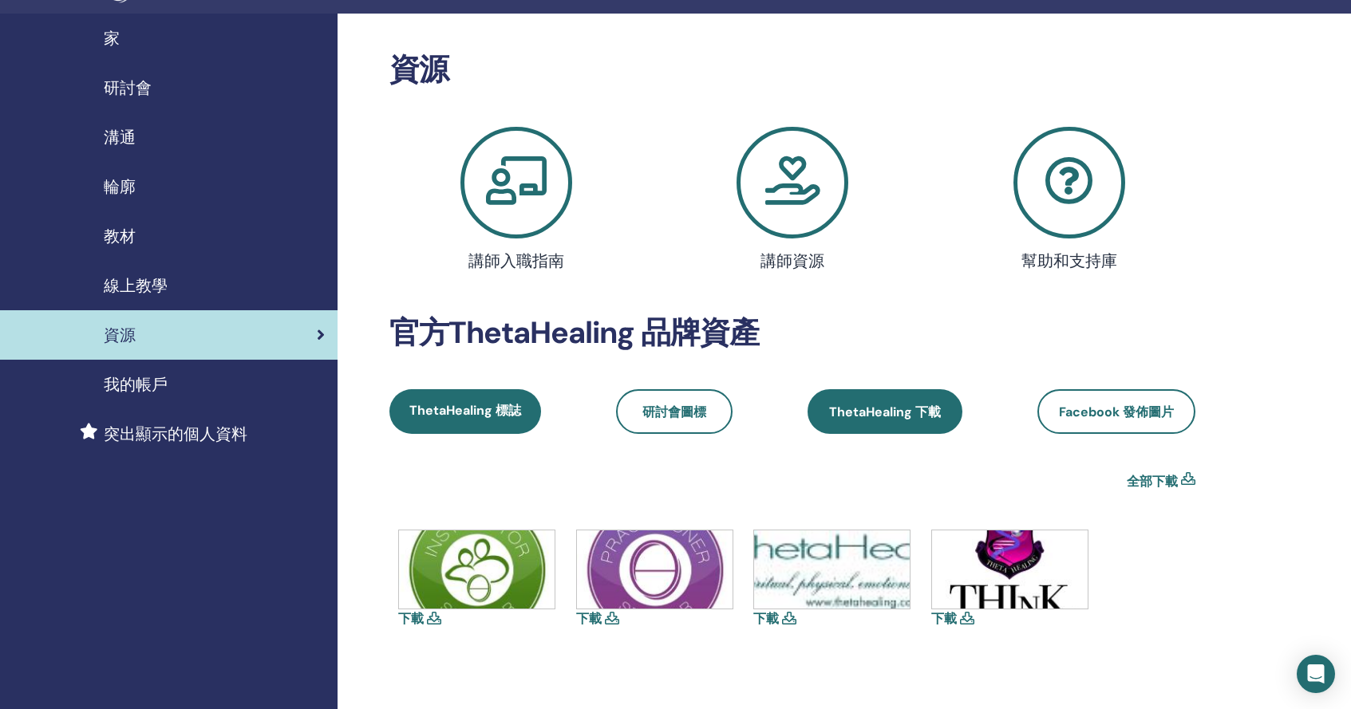 Image resolution: width=1351 pixels, height=709 pixels. I want to click on font: ThetaHealing 下載, so click(885, 412).